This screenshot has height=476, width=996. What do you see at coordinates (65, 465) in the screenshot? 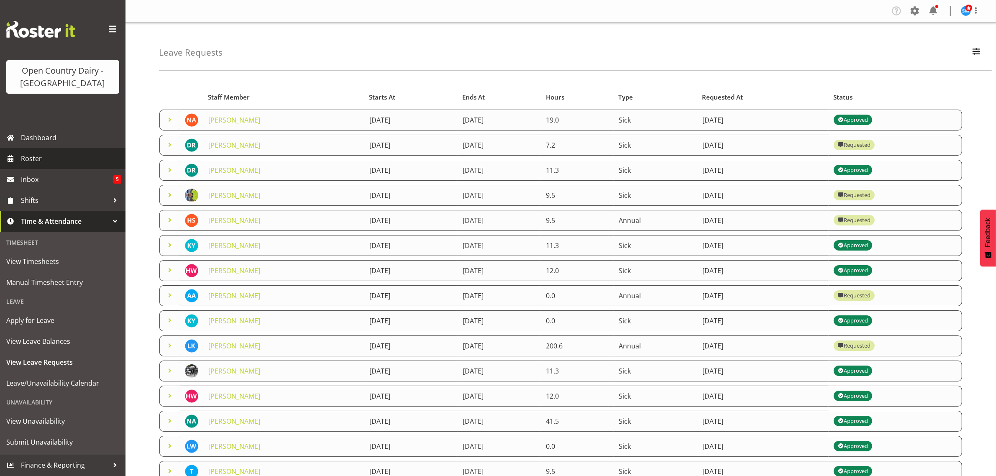
I see `span: Finance & Reporting` at bounding box center [65, 465].